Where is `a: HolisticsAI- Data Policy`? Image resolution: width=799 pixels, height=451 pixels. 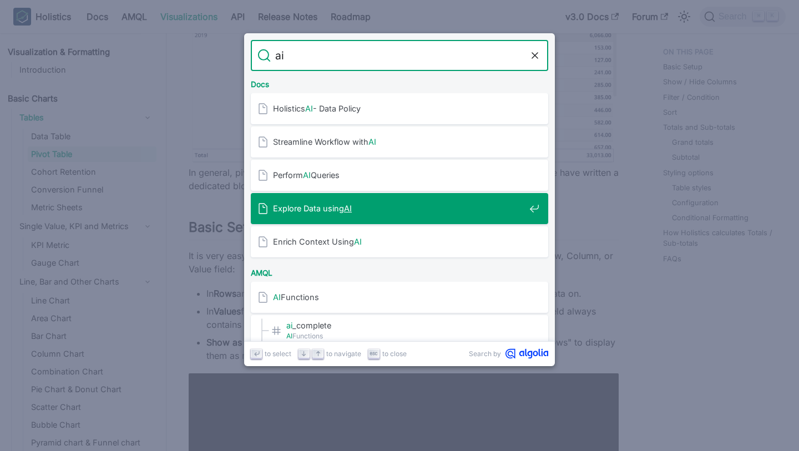 a: HolisticsAI- Data Policy is located at coordinates (399, 109).